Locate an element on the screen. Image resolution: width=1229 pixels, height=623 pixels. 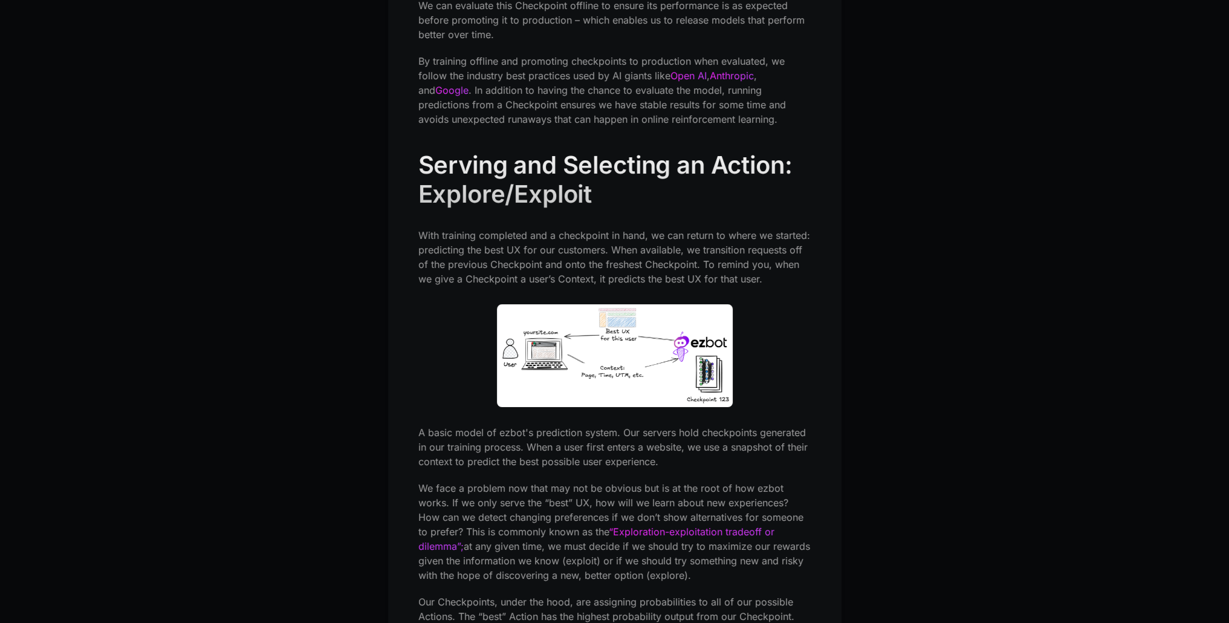
h2: Serving and Selecting an Action: Explore/Exploit is located at coordinates (615, 182).